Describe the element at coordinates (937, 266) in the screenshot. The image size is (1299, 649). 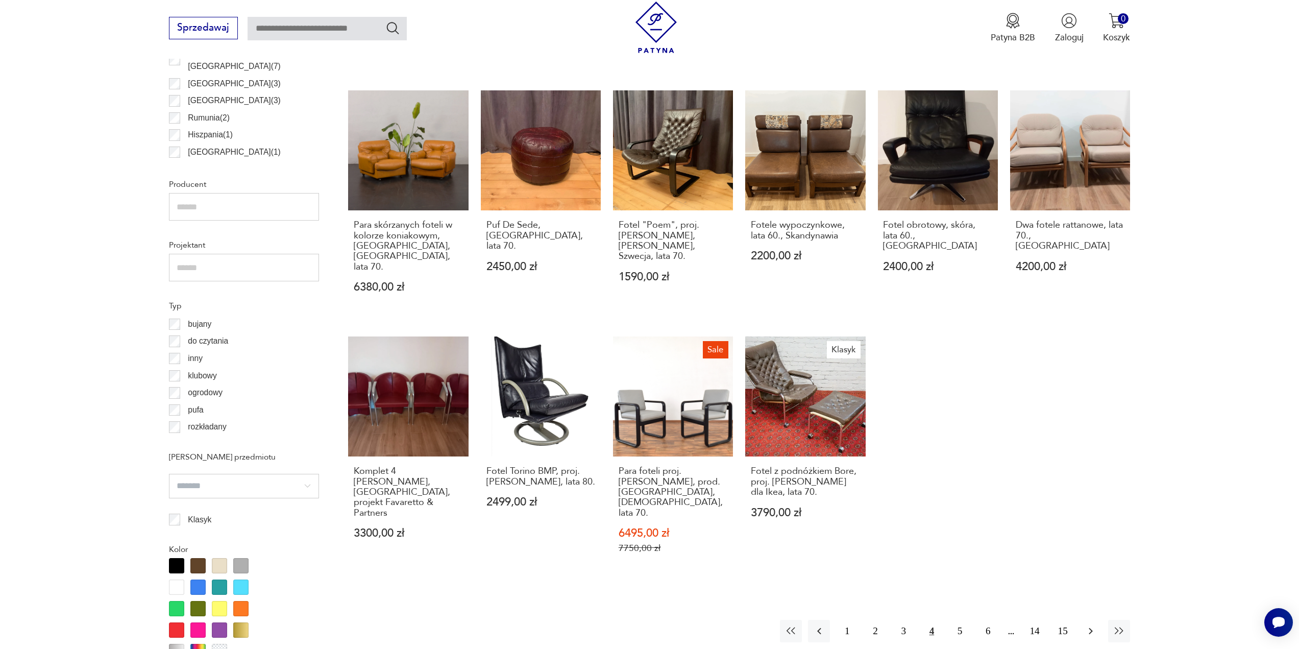
I see `p: 2400,00 zł` at that location.